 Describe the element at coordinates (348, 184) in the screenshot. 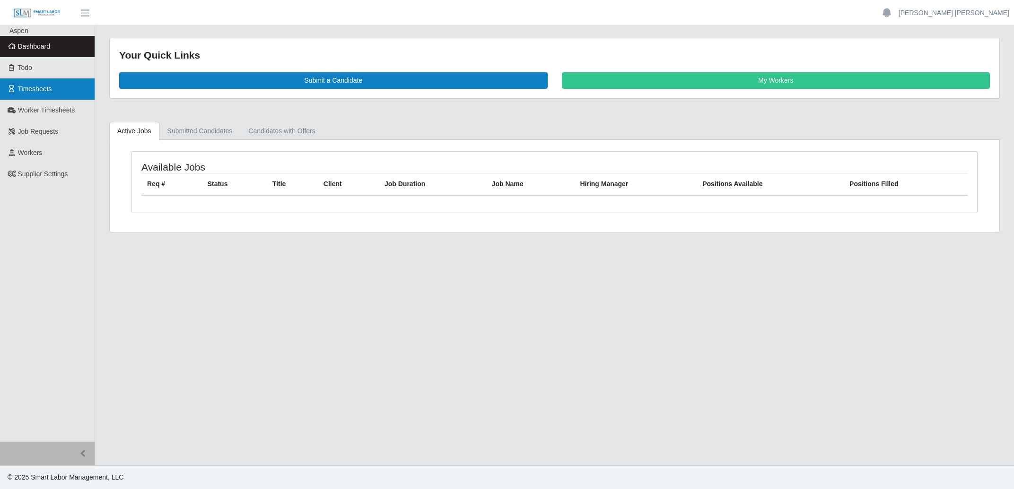

I see `th: Client` at that location.